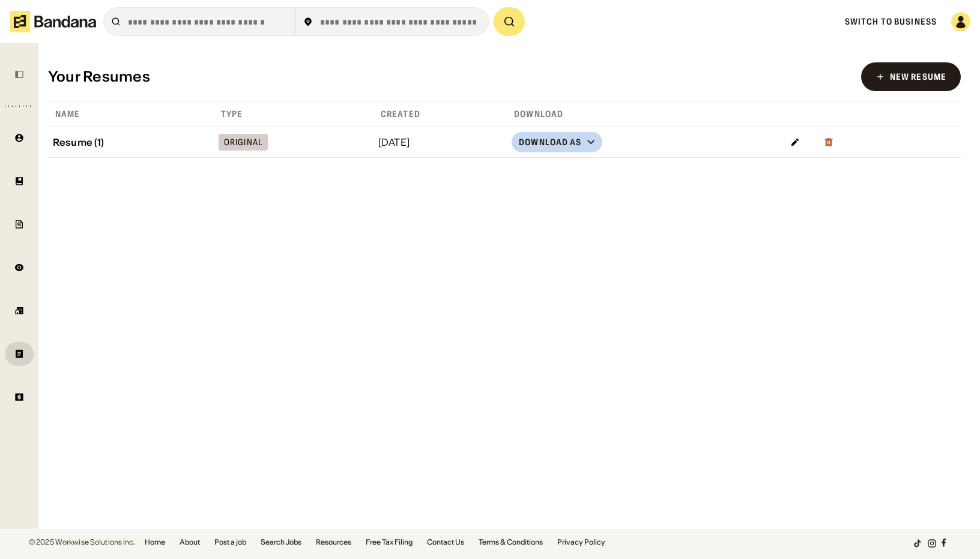 Image resolution: width=980 pixels, height=559 pixels. I want to click on img: Bandana logotype, so click(53, 22).